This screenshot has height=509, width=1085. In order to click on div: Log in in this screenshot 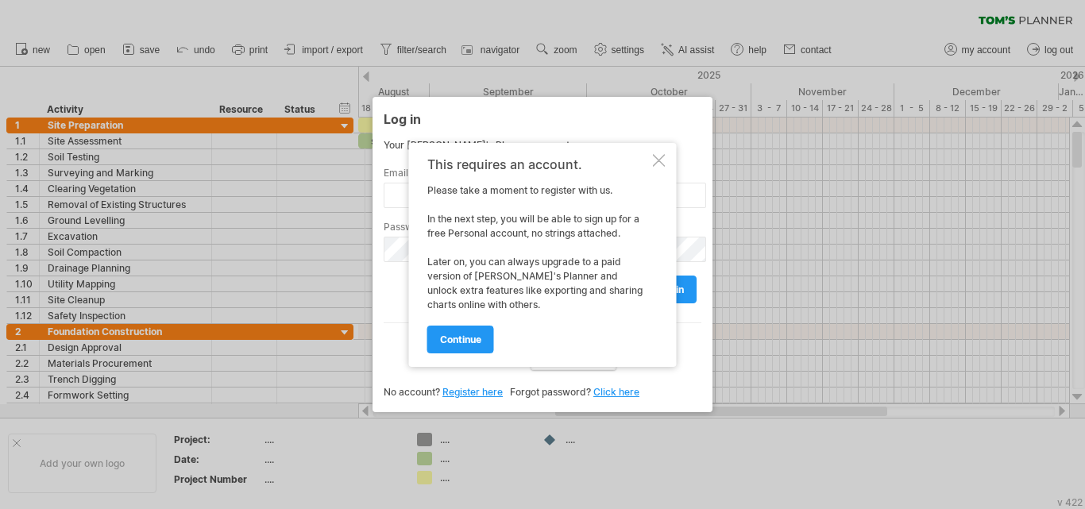, I will do `click(542, 118)`.